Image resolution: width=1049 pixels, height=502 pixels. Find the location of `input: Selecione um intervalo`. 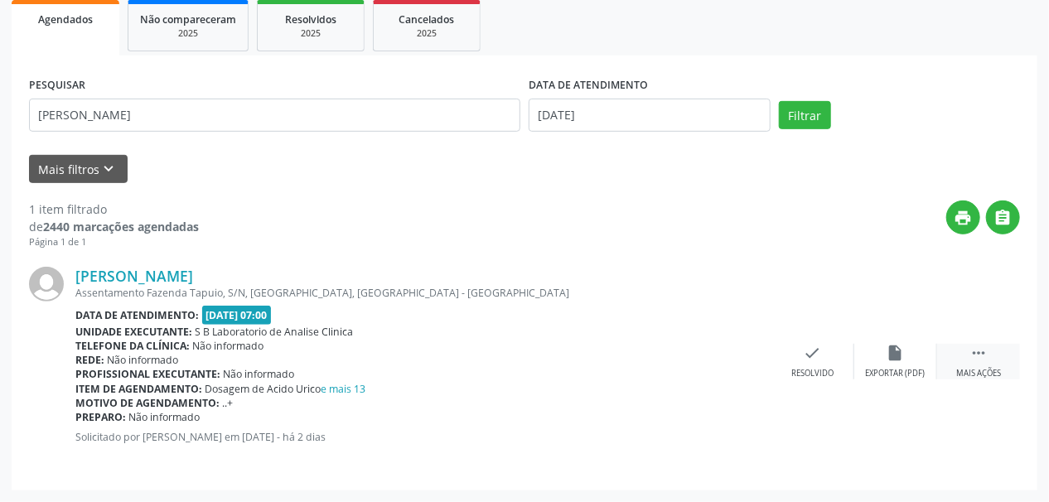

input: Selecione um intervalo is located at coordinates (649, 115).